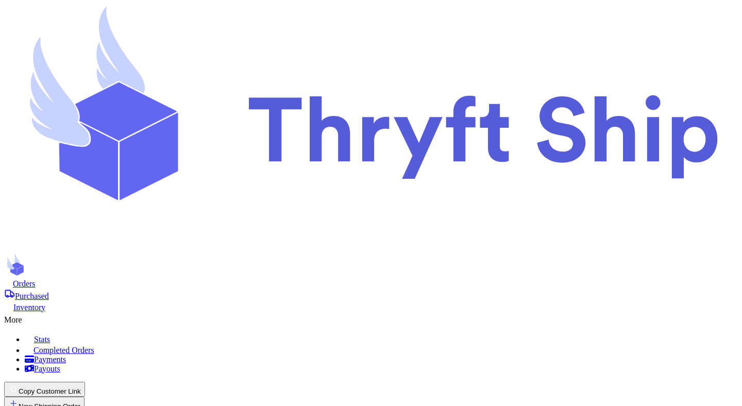 The height and width of the screenshot is (406, 742). I want to click on a: Completed Orders, so click(381, 349).